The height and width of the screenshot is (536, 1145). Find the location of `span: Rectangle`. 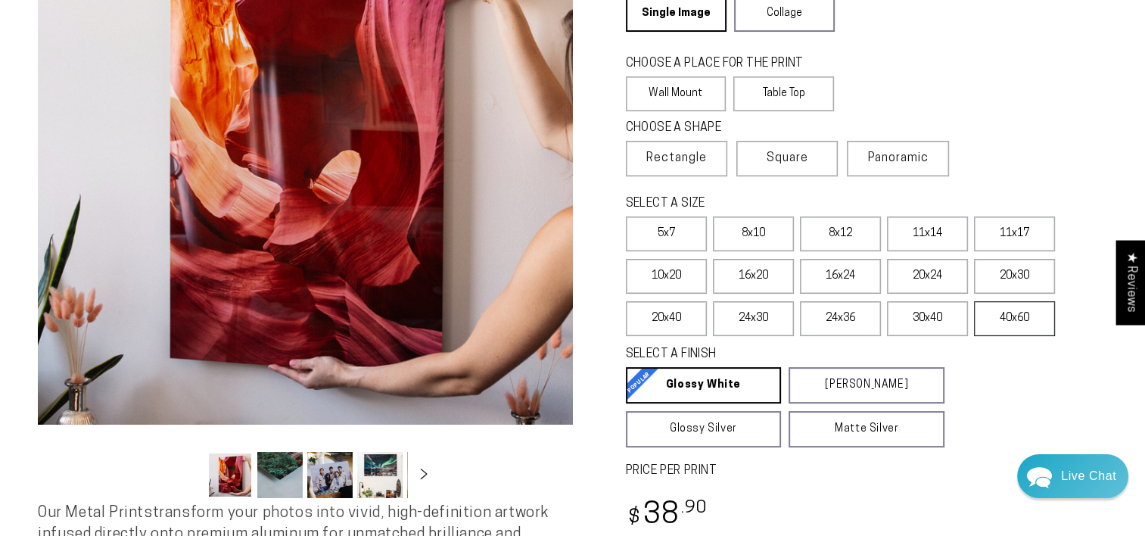

span: Rectangle is located at coordinates (676, 158).